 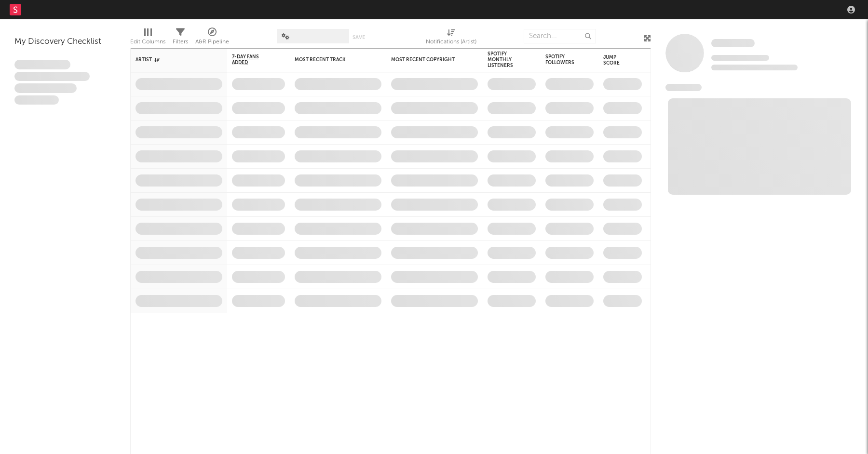 I want to click on a: Some Artist, so click(x=733, y=43).